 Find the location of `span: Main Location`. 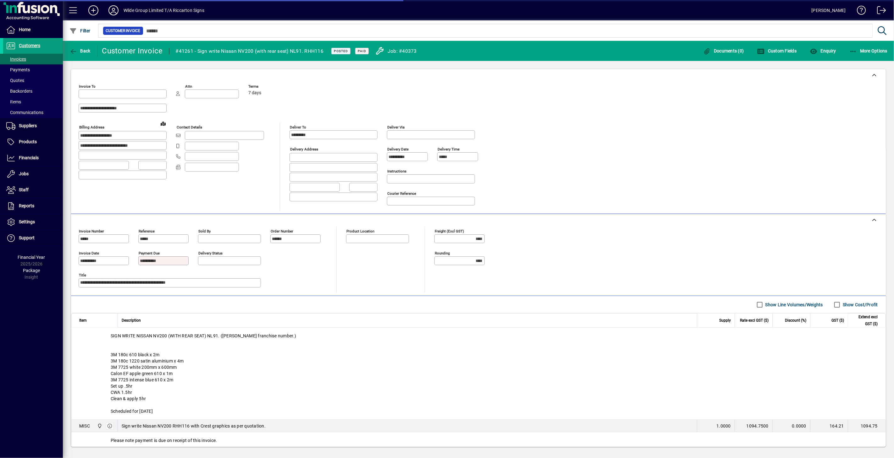

span: Main Location is located at coordinates (99, 426).